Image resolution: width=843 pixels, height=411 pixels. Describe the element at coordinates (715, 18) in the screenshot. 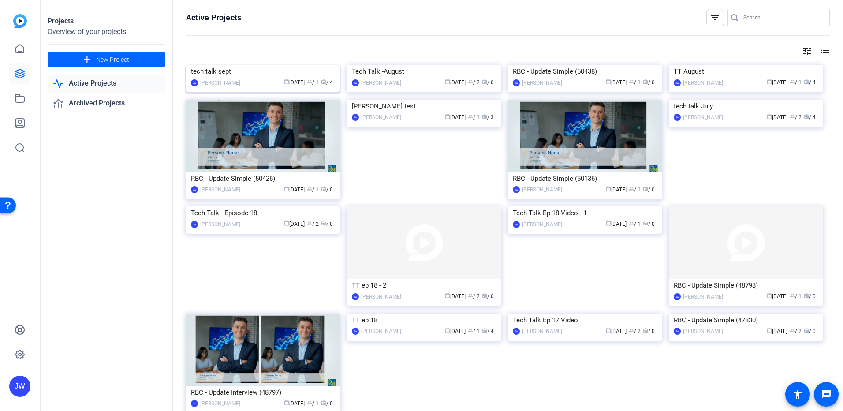

I see `mat-icon: filter_list` at that location.